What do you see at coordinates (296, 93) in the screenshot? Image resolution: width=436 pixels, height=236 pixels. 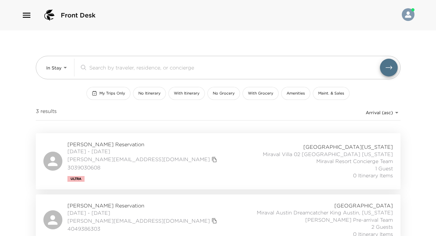 I see `button: Amenities` at bounding box center [296, 93].